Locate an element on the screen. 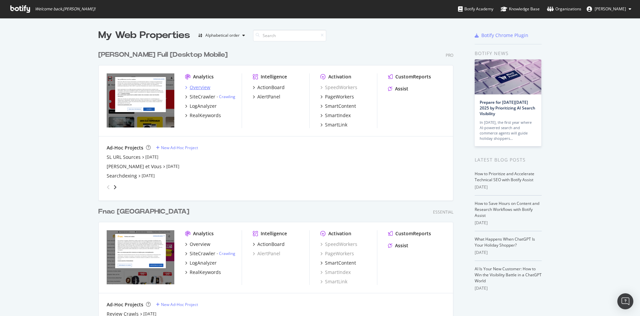 This screenshot has width=640, height=316. div: Botify Academy is located at coordinates (476, 9).